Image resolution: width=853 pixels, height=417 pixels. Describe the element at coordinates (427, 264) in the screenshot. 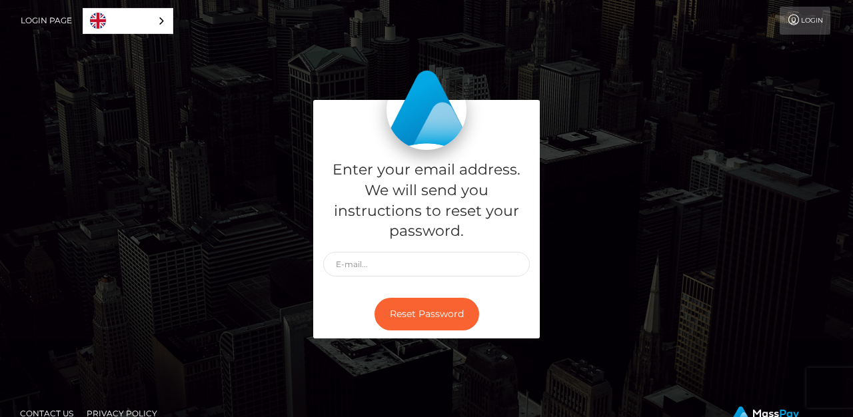

I see `input: E-mail...` at that location.